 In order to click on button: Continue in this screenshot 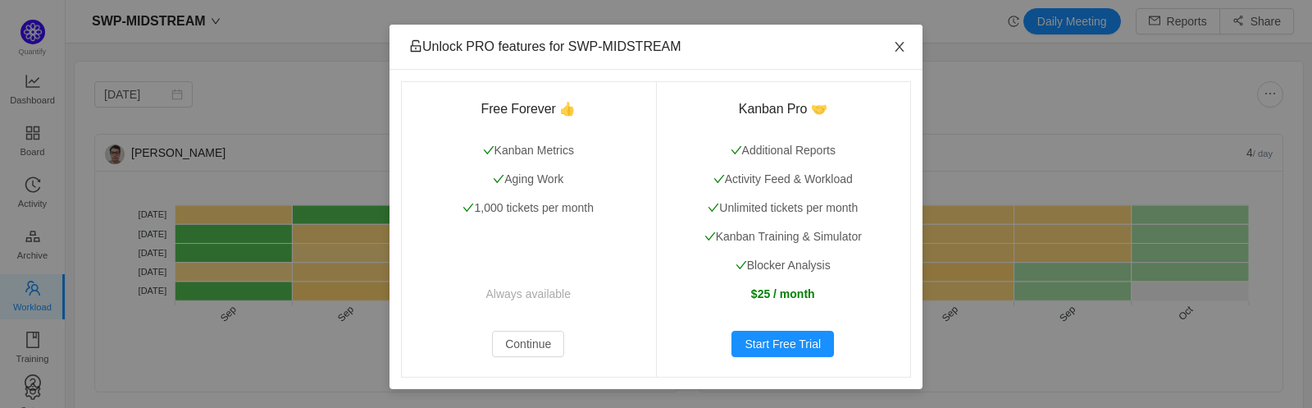, I will do `click(528, 344)`.